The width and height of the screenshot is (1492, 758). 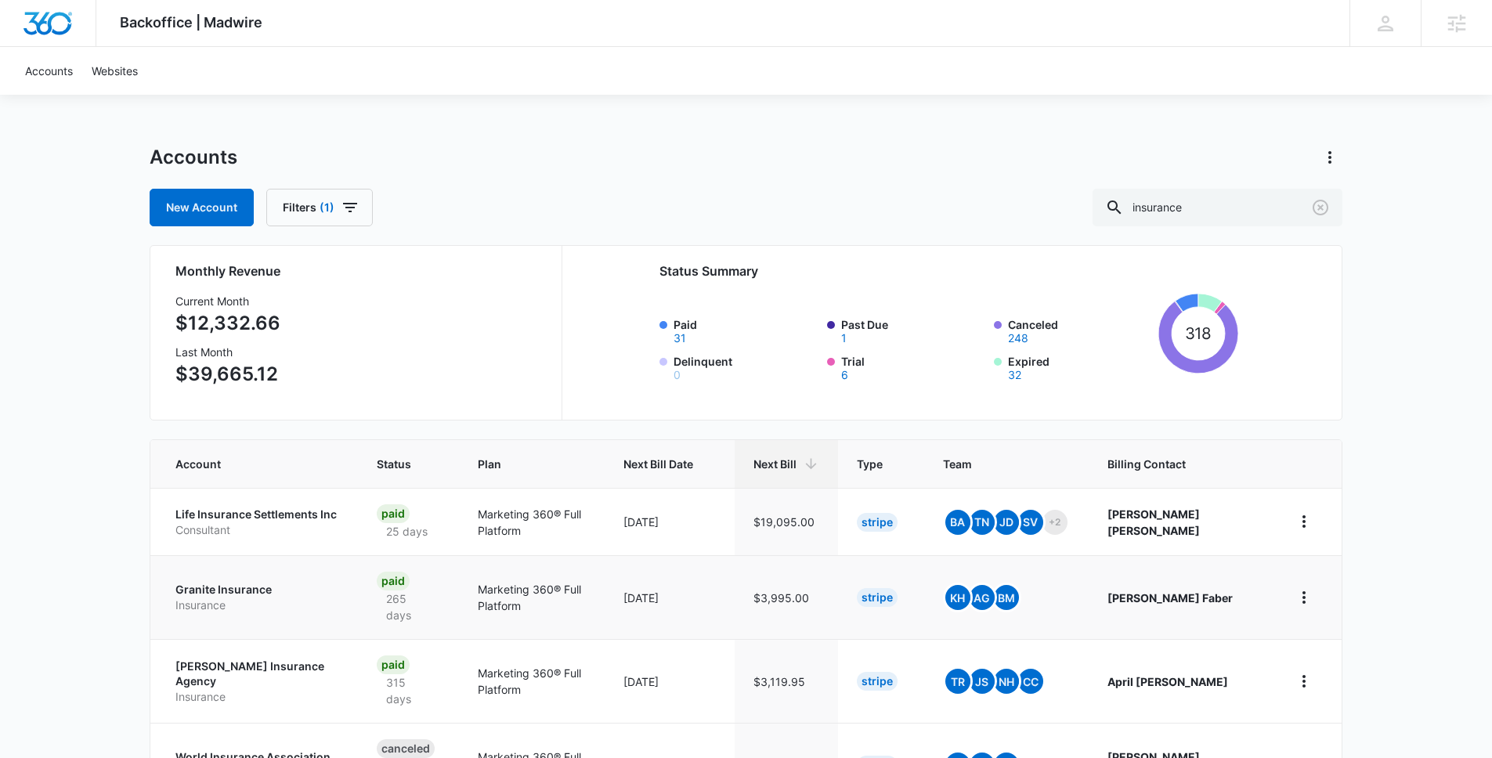 What do you see at coordinates (257, 590) in the screenshot?
I see `p: Granite Insurance` at bounding box center [257, 590].